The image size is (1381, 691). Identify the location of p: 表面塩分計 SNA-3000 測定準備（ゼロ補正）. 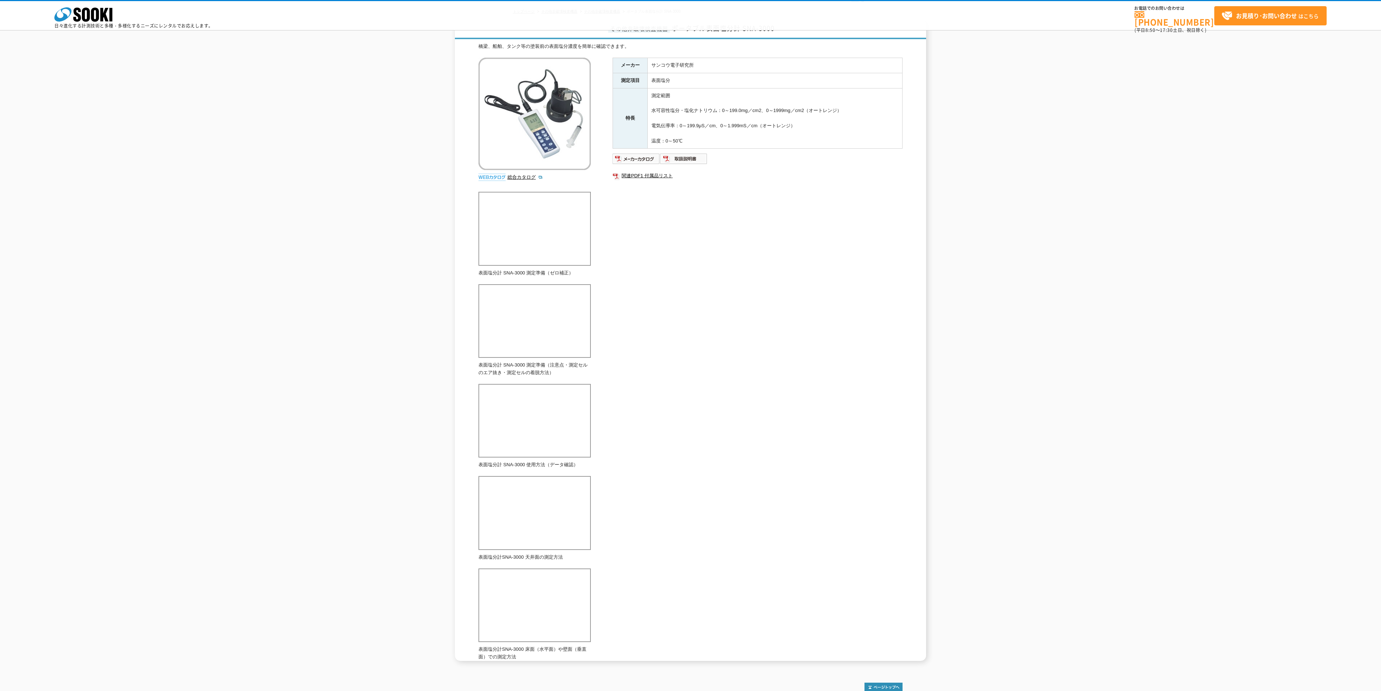
(535, 273).